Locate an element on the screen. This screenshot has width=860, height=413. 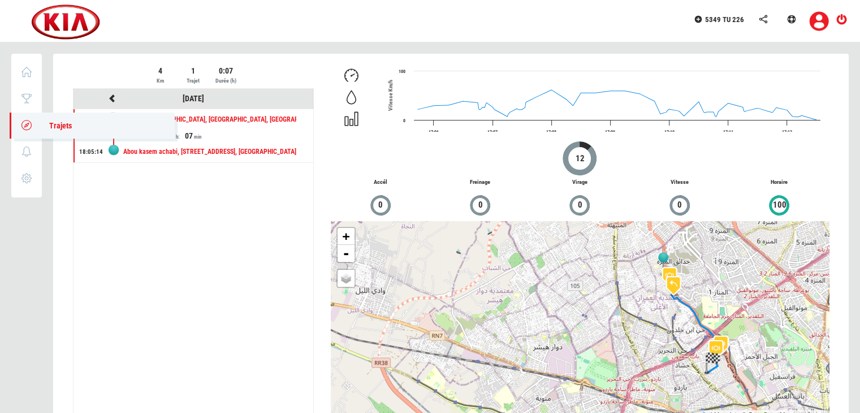
text: 17:06 is located at coordinates (433, 132).